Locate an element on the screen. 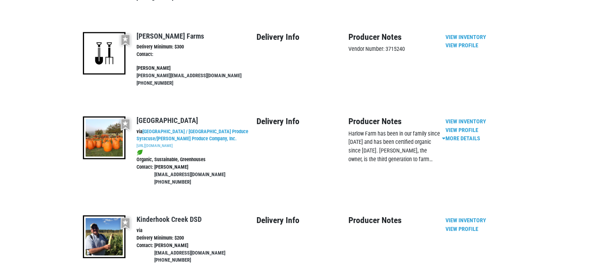 The image size is (597, 279). img: 16-a7ead4628f8e1841ef7647162d388ade.png is located at coordinates (104, 53).